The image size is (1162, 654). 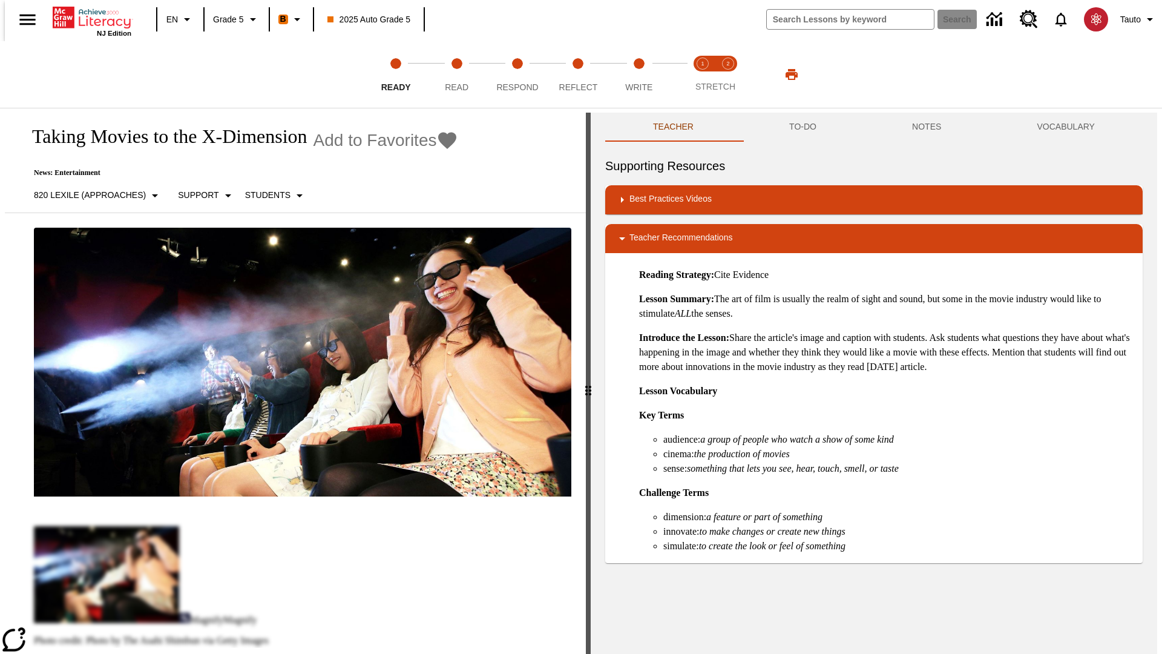 I want to click on h1: Taking Movies to the X-Dimension, so click(x=163, y=136).